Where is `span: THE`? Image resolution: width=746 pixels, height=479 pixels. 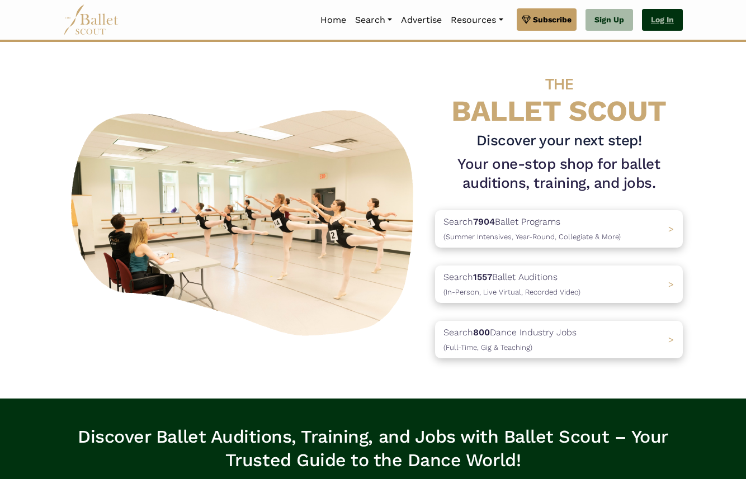
span: THE is located at coordinates (559, 84).